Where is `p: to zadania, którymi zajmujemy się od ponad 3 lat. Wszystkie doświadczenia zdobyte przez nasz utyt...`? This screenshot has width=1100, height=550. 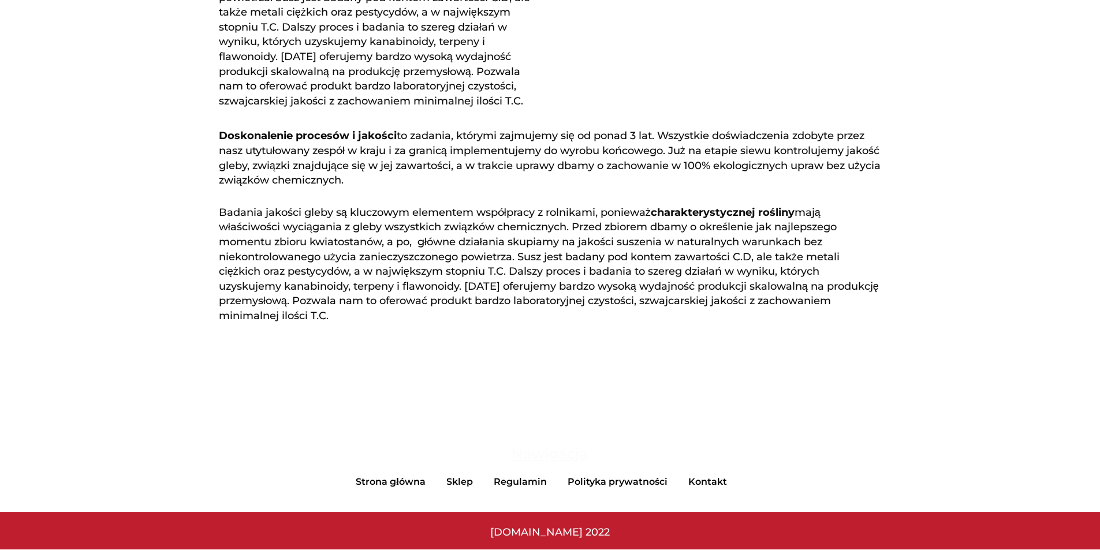 p: to zadania, którymi zajmujemy się od ponad 3 lat. Wszystkie doświadczenia zdobyte przez nasz utyt... is located at coordinates (550, 158).